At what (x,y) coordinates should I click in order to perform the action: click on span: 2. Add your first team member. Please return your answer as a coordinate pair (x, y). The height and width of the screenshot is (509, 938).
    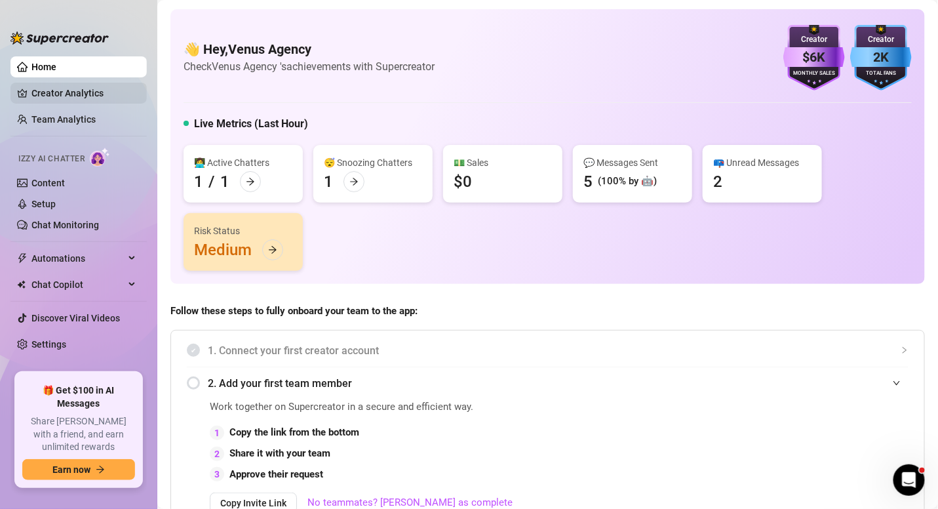
    Looking at the image, I should click on (558, 383).